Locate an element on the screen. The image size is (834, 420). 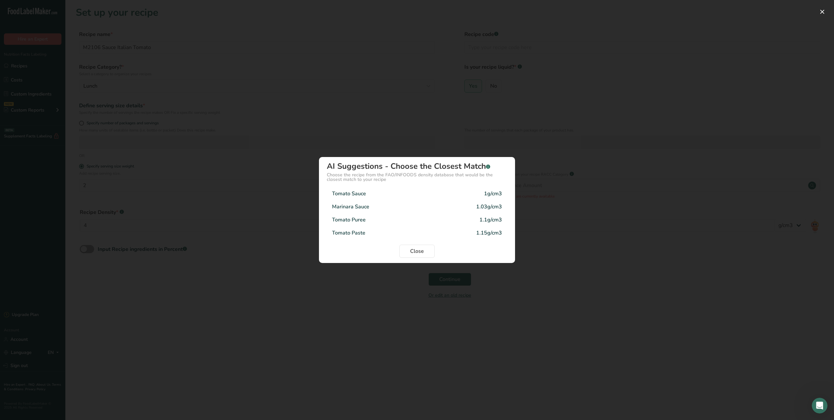
div: Tomato Sauce is located at coordinates (349, 193).